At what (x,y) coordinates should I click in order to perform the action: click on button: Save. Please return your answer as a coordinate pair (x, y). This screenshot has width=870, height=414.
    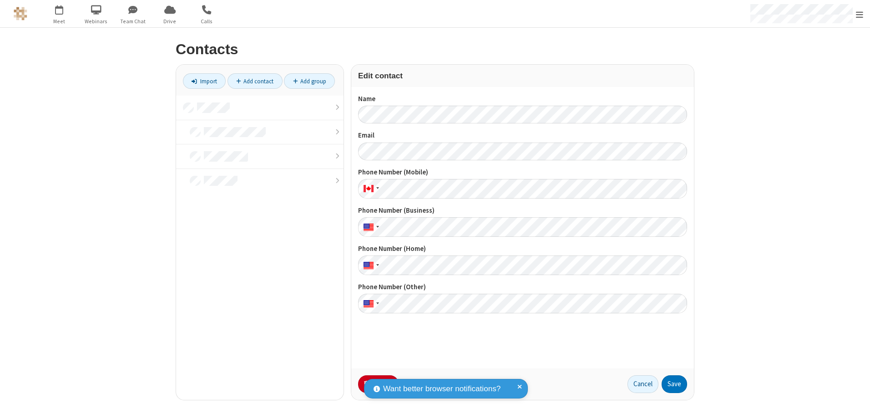
    Looking at the image, I should click on (675, 384).